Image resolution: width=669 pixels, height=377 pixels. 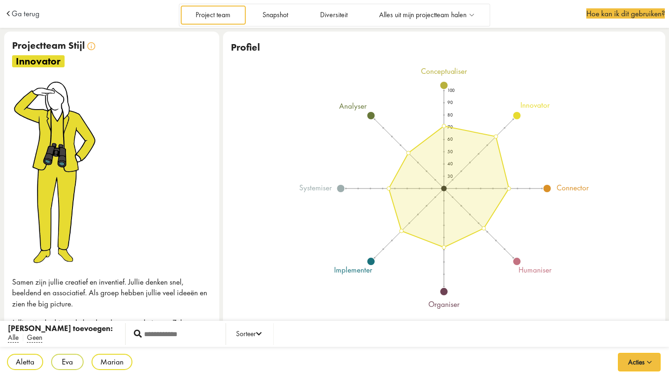 What do you see at coordinates (213, 15) in the screenshot?
I see `a: Project team` at bounding box center [213, 15].